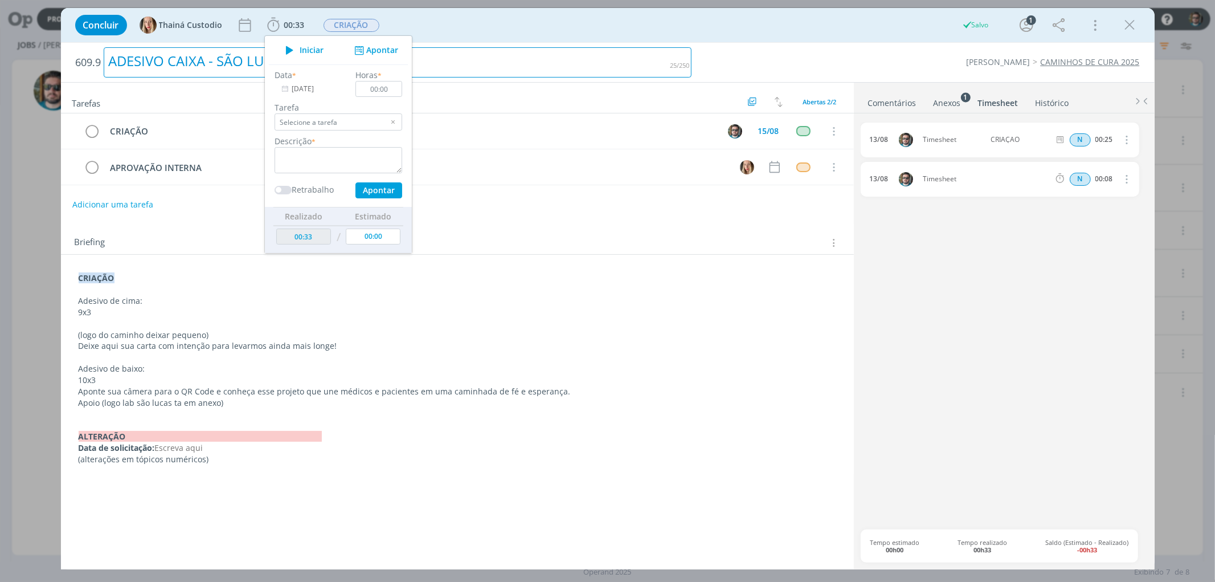  Describe the element at coordinates (88, 63) in the screenshot. I see `span: 609.9` at that location.